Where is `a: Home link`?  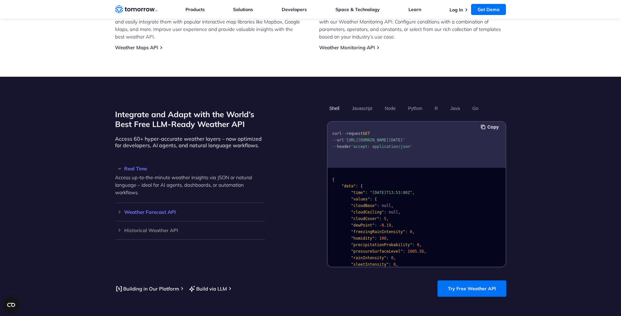
a: Home link is located at coordinates (136, 9).